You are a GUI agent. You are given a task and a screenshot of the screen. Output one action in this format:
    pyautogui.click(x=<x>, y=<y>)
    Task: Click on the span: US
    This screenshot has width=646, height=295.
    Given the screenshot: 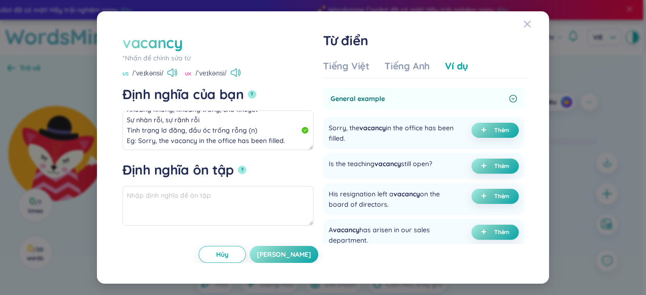 What is the action you would take?
    pyautogui.click(x=125, y=74)
    